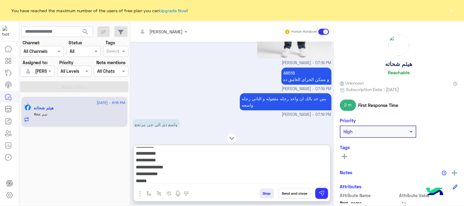  I want to click on h6: Reachable, so click(398, 72).